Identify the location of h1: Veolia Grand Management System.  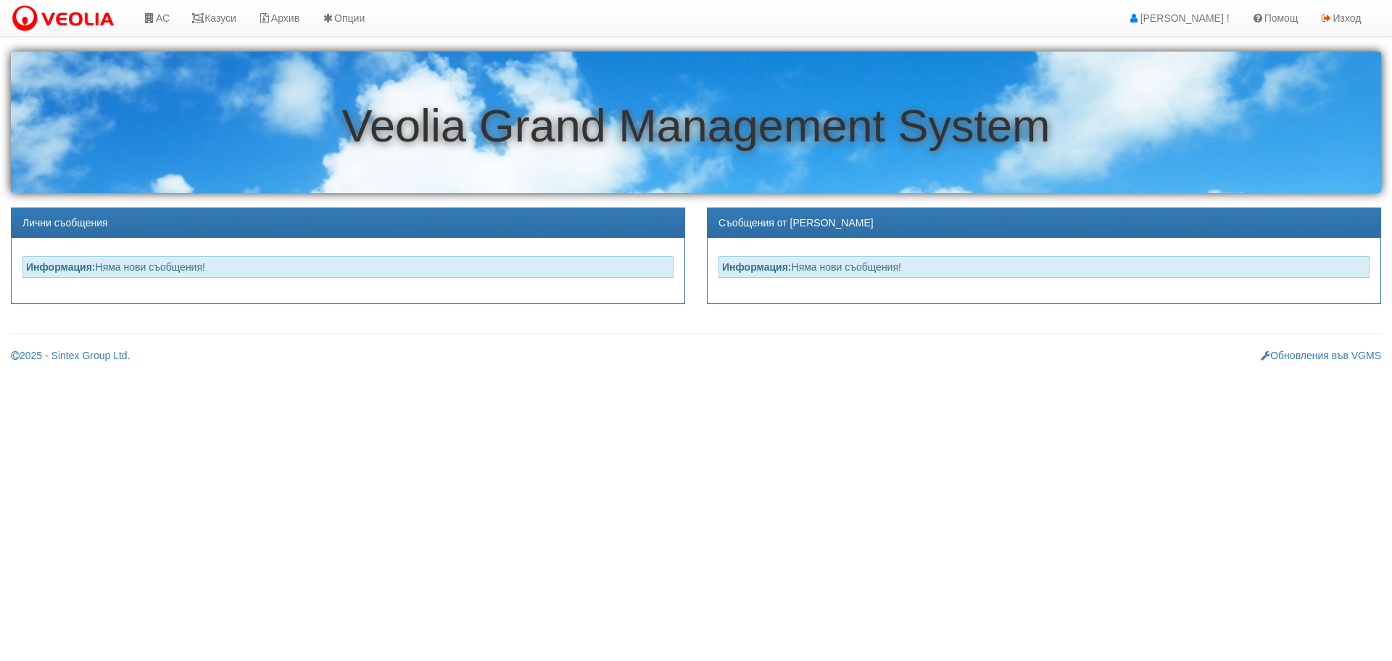
(696, 125).